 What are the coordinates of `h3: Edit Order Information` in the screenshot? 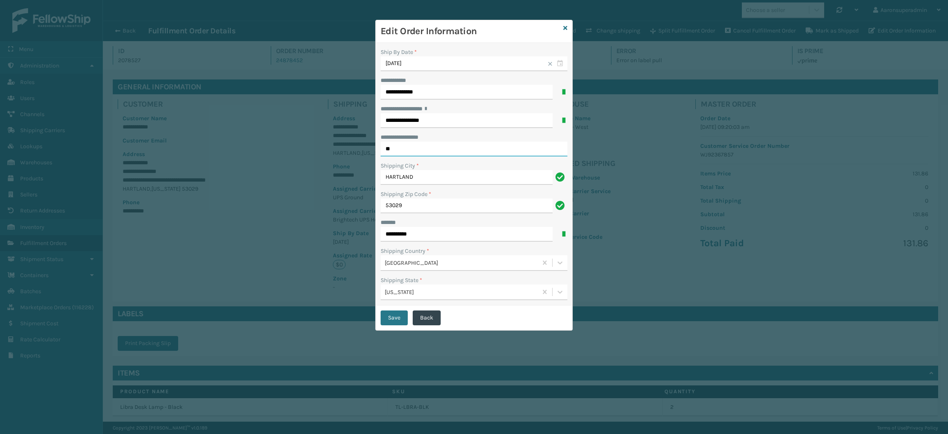 It's located at (470, 31).